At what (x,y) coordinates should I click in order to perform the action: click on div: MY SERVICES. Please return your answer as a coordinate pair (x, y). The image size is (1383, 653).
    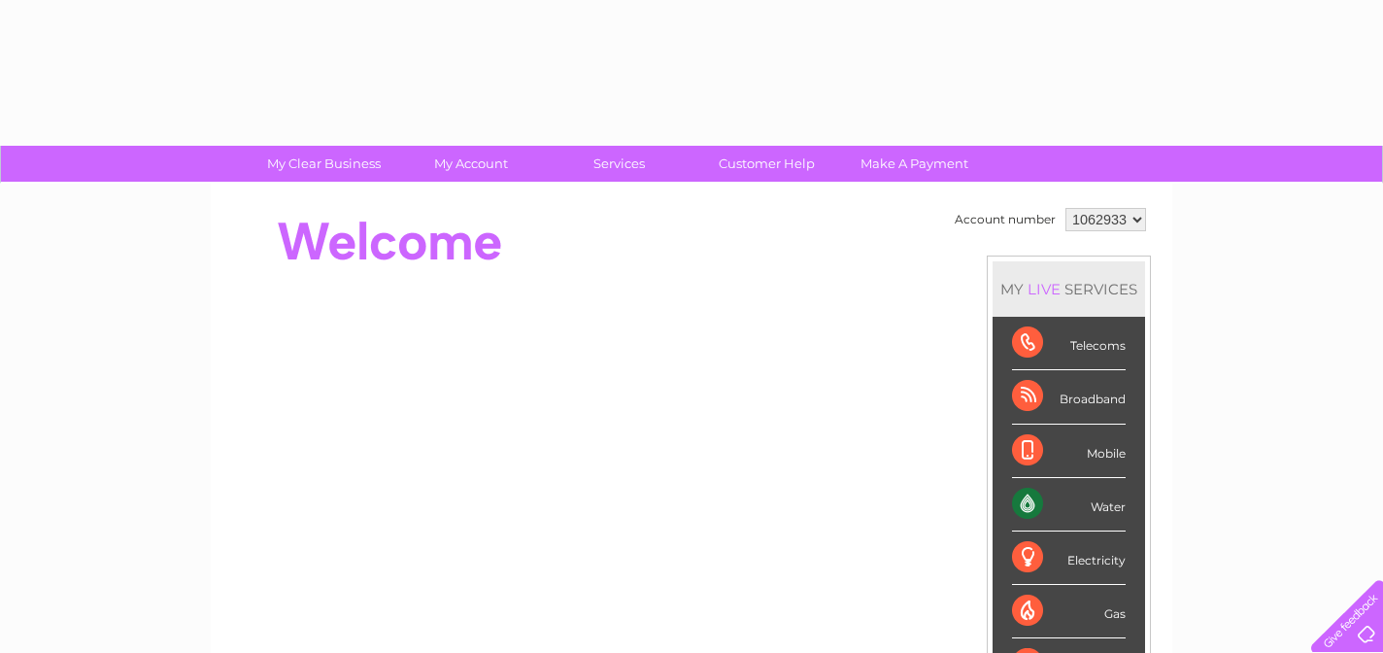
    Looking at the image, I should click on (1068, 288).